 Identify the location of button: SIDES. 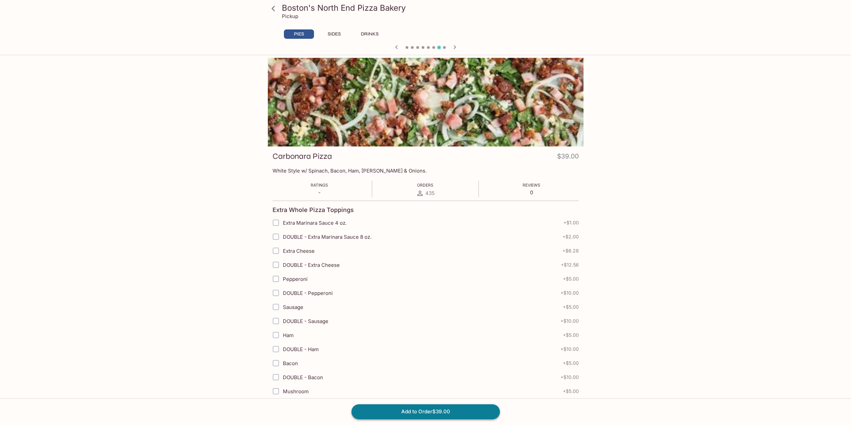
(334, 34).